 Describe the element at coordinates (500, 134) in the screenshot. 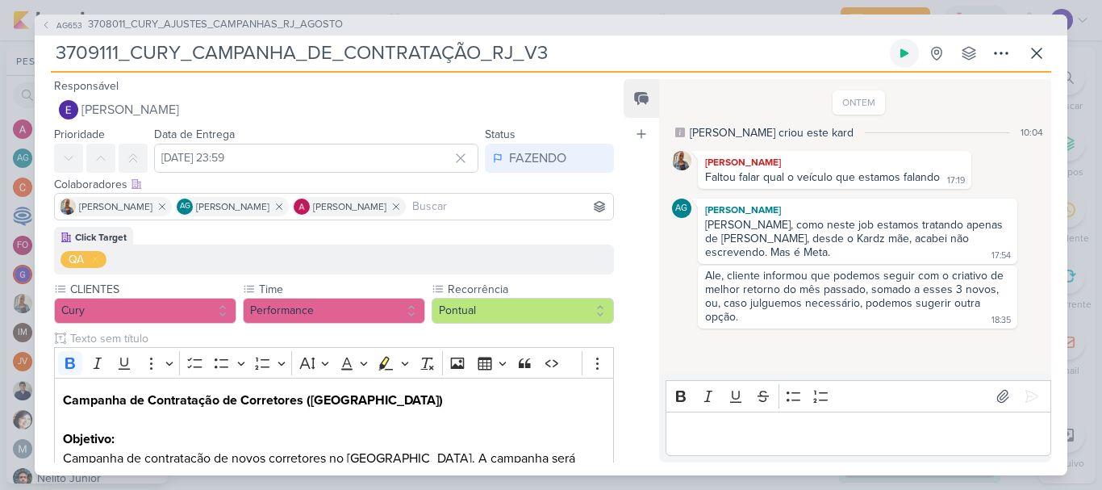

I see `label: Status` at that location.